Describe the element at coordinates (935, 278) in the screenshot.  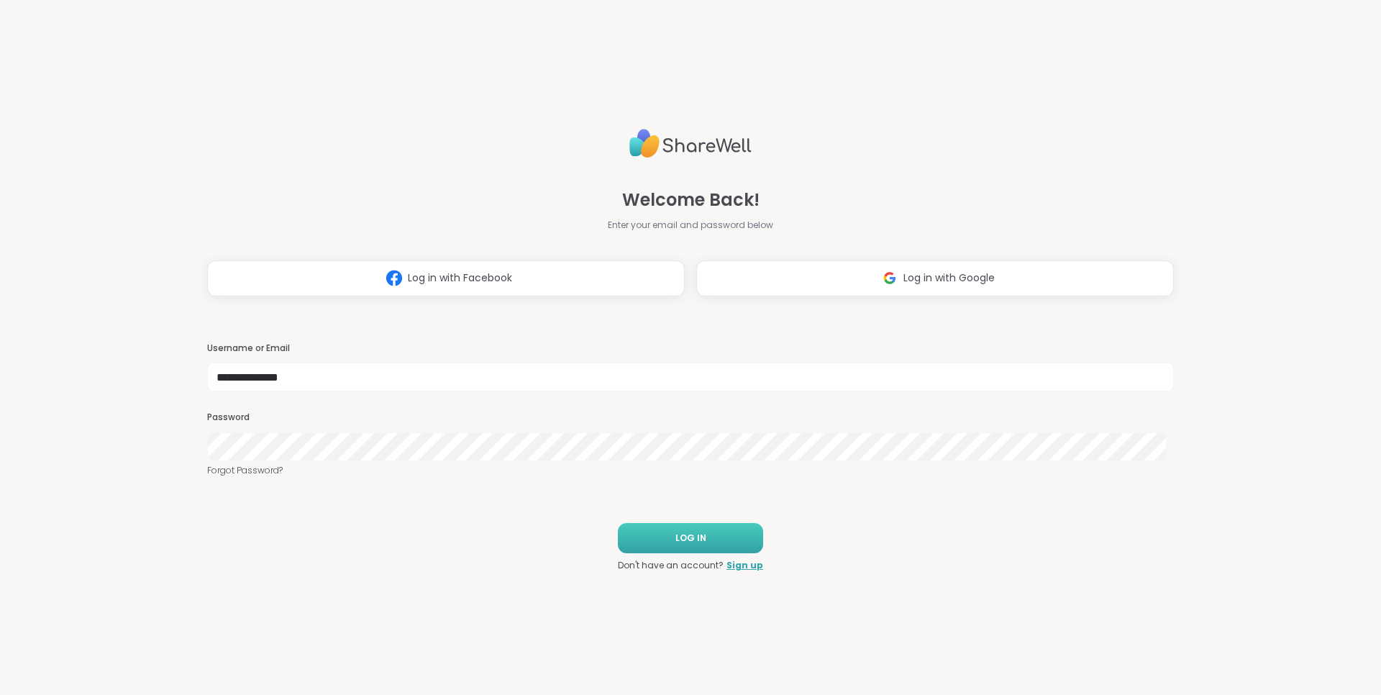
I see `button: Log in with Google` at that location.